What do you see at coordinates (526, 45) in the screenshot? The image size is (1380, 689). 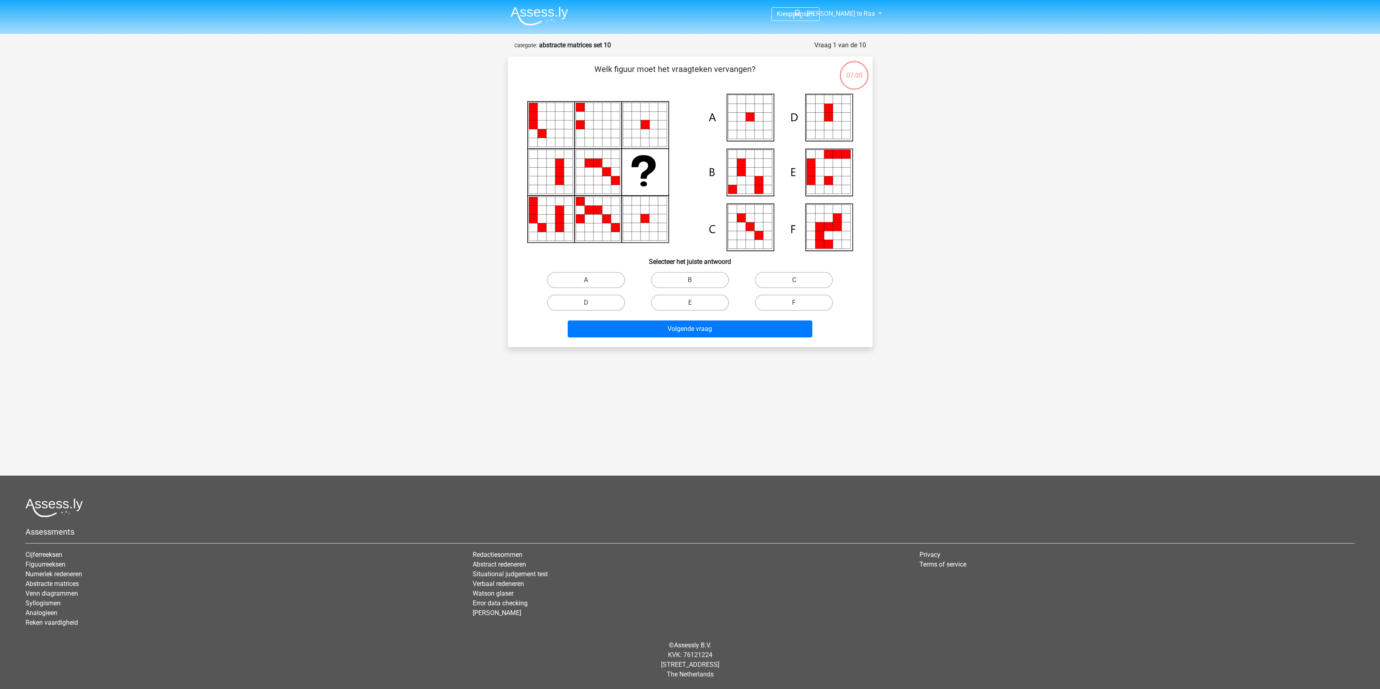 I see `small: Categorie:` at bounding box center [526, 45].